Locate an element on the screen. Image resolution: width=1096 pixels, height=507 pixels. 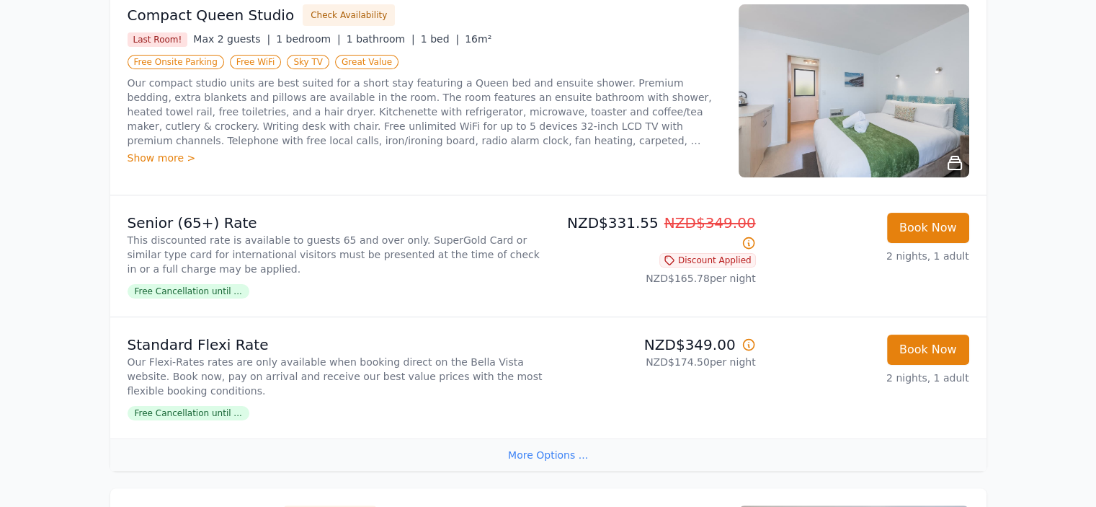
p: NZD$331.55 is located at coordinates (655, 233).